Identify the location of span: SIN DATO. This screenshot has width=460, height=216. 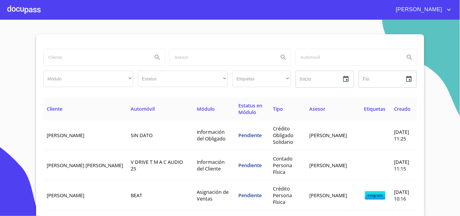
(142, 135).